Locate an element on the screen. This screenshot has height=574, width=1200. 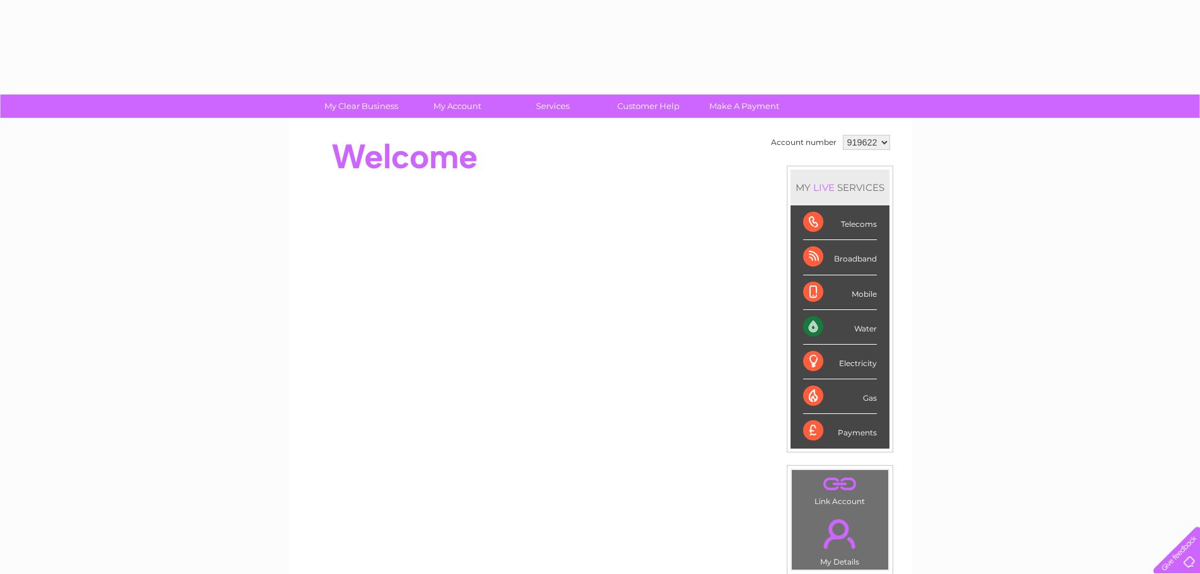
div: Telecoms is located at coordinates (839, 222).